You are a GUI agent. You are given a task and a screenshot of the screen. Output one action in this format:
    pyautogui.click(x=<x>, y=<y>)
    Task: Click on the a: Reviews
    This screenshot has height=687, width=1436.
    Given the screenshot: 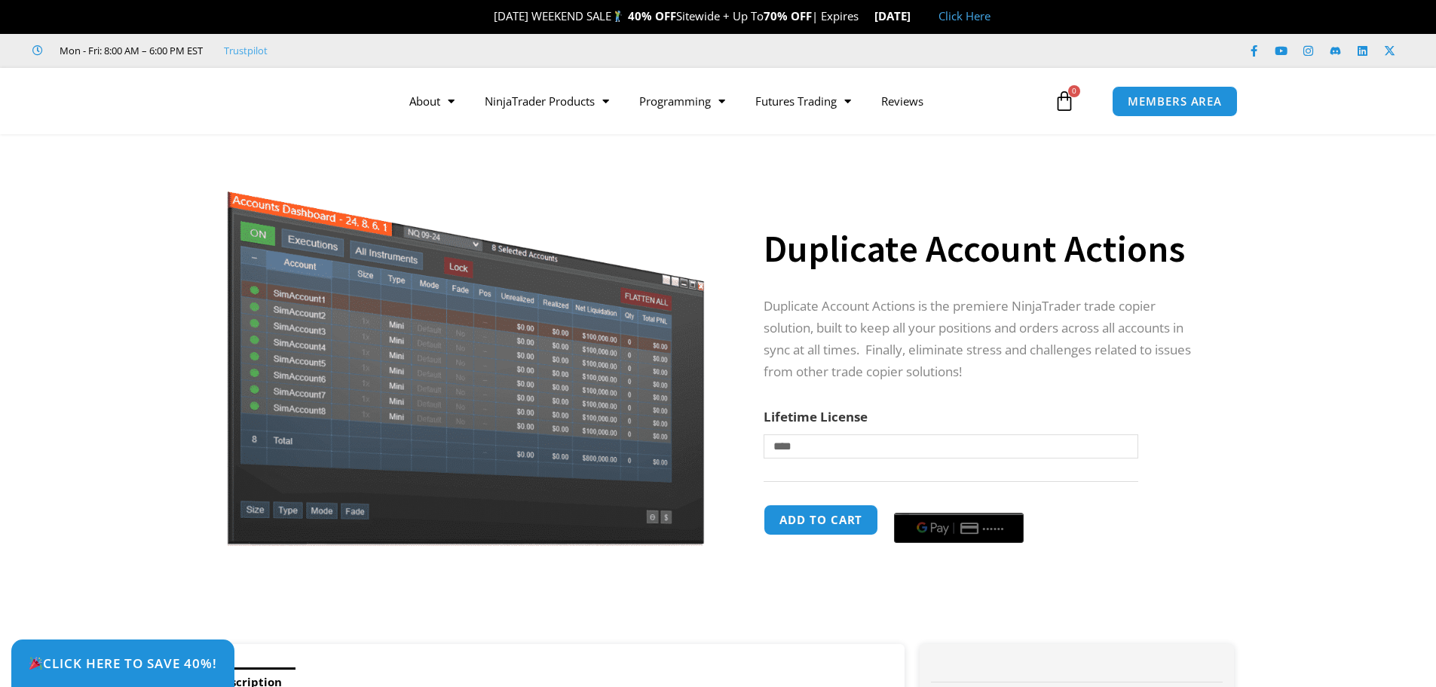 What is the action you would take?
    pyautogui.click(x=902, y=101)
    